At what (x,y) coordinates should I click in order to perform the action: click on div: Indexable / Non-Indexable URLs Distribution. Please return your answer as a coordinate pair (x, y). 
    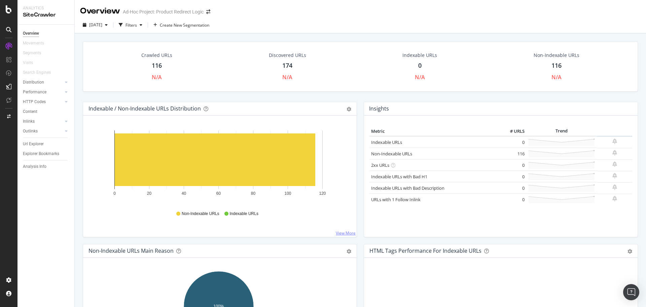
    Looking at the image, I should click on (145, 108).